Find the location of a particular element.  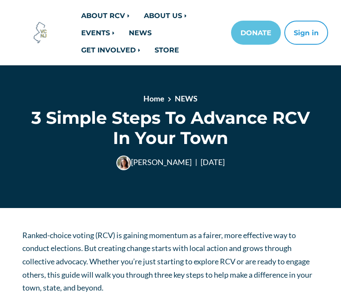

a: EVENTS is located at coordinates (98, 33).